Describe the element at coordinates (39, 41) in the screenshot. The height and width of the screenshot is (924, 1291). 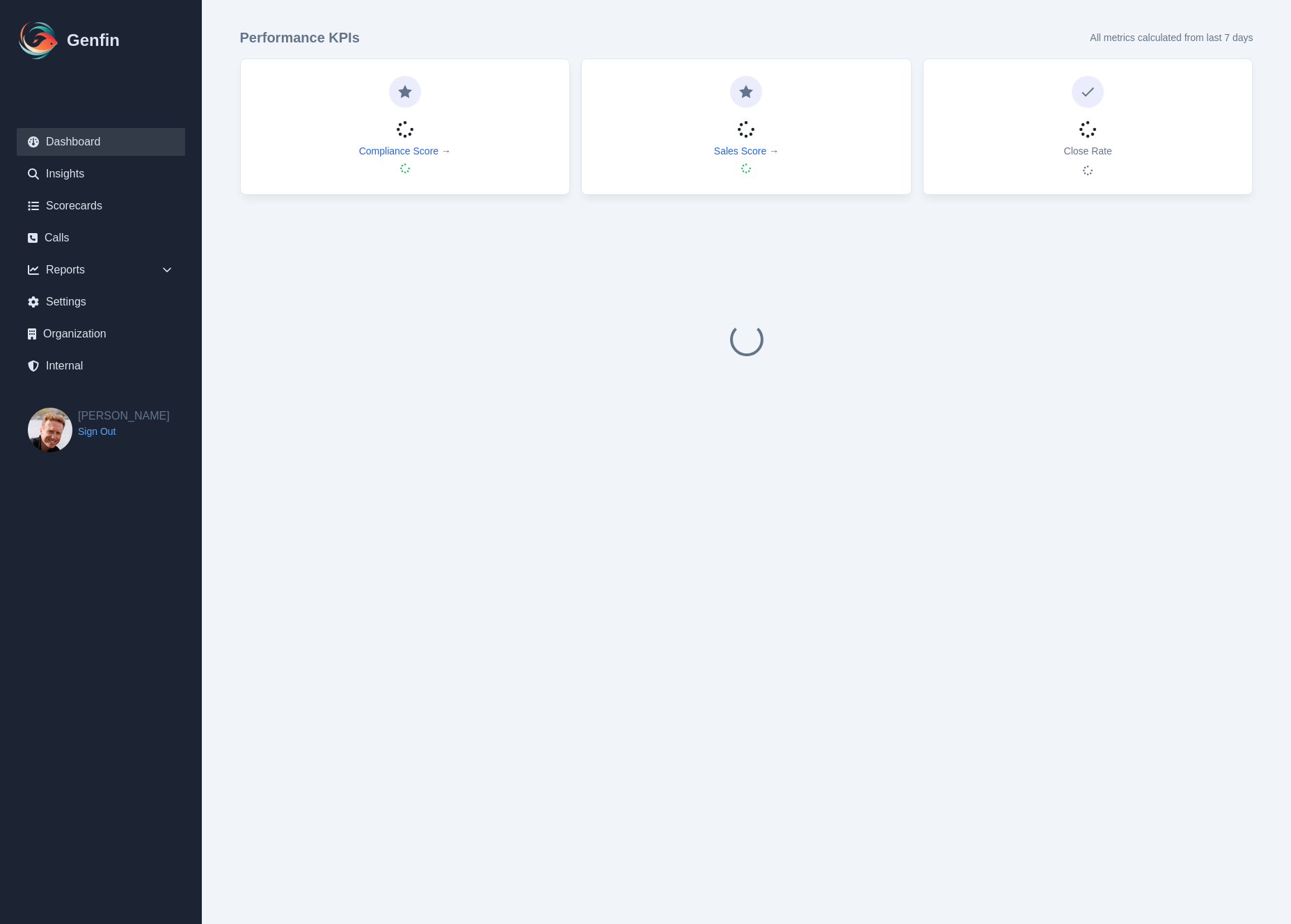
I see `img: Logo` at that location.